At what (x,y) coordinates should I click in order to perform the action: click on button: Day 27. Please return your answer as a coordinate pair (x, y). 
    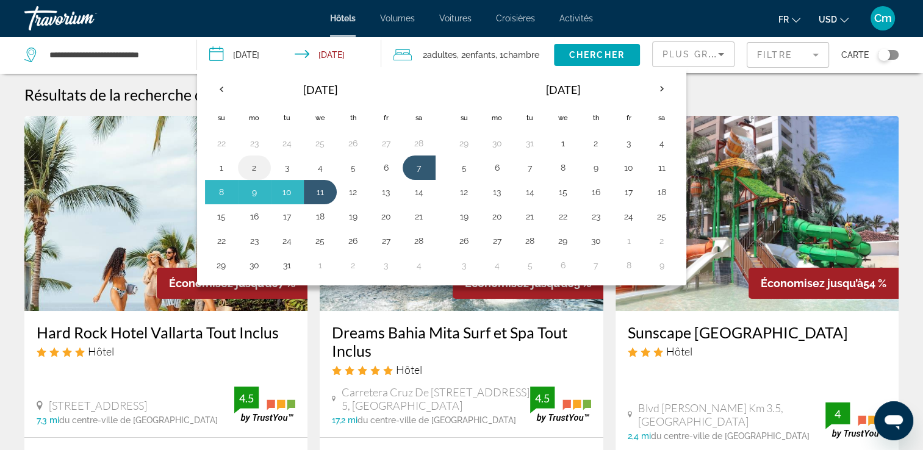
    Looking at the image, I should click on (386, 241).